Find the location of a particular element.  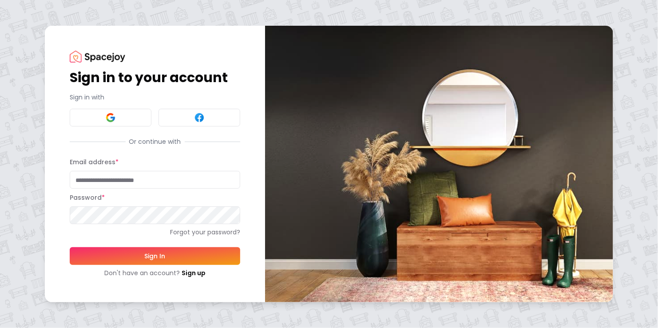

img: Google signin is located at coordinates (110, 118).